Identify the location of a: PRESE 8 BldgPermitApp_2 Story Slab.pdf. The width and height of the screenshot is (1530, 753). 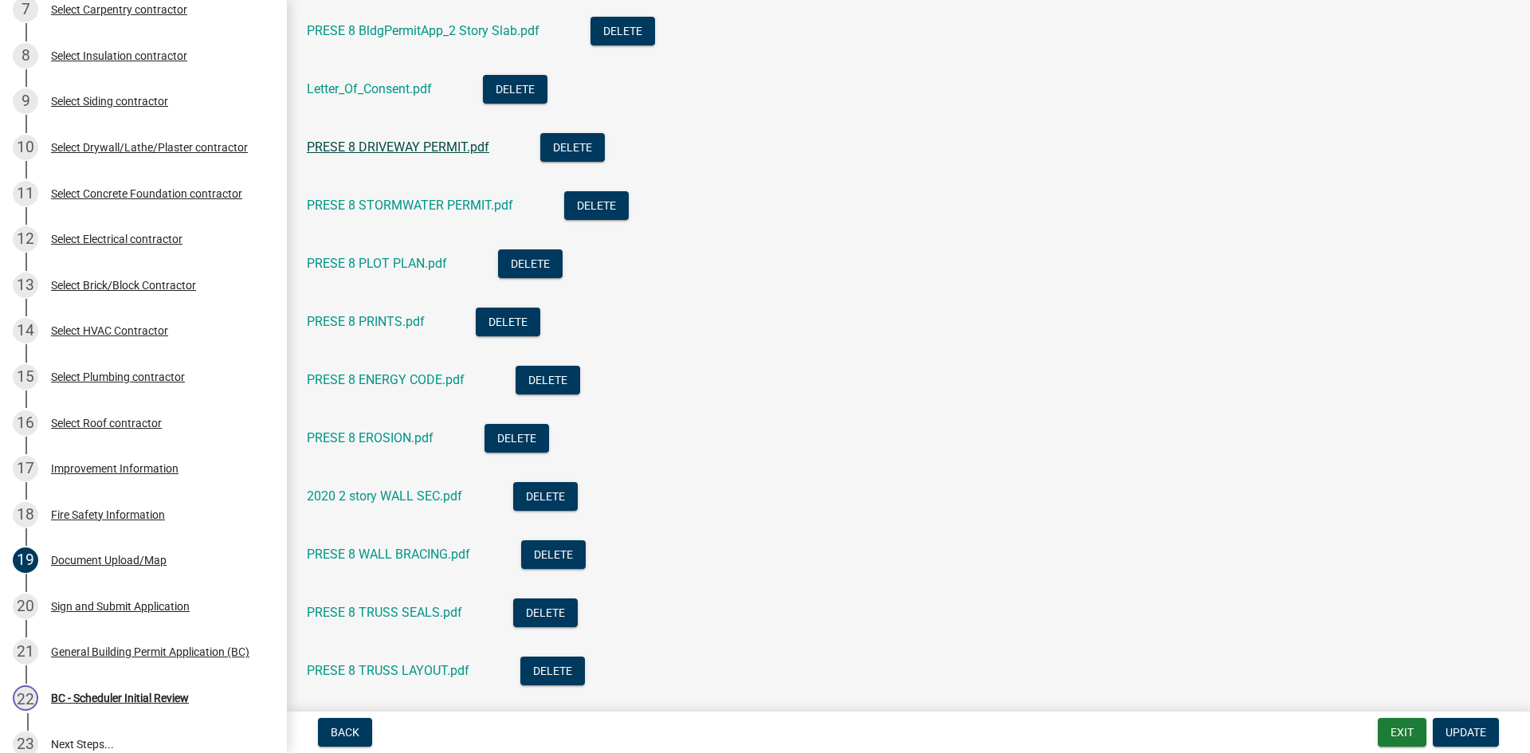
(423, 30).